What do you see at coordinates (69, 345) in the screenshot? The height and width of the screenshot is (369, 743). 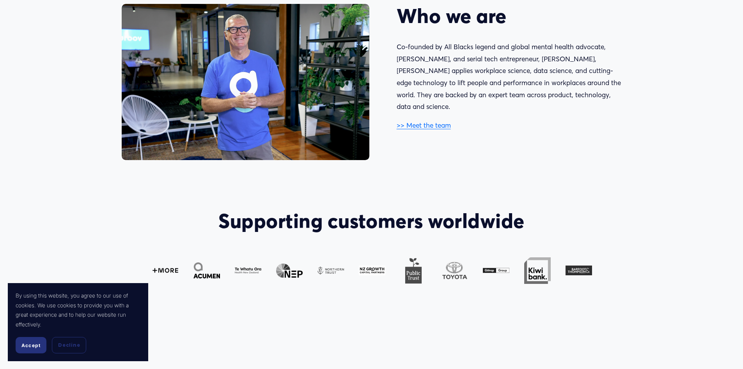 I see `span: Decline` at bounding box center [69, 345].